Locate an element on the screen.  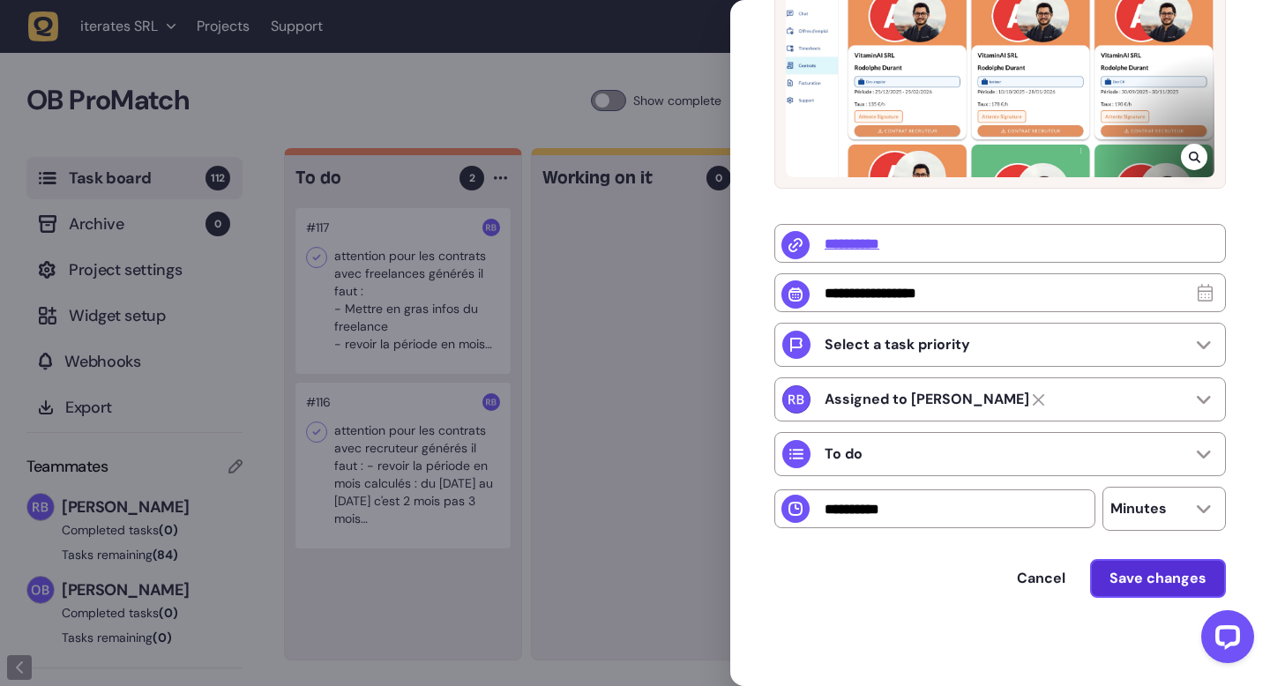
button: Save changes is located at coordinates (1158, 578).